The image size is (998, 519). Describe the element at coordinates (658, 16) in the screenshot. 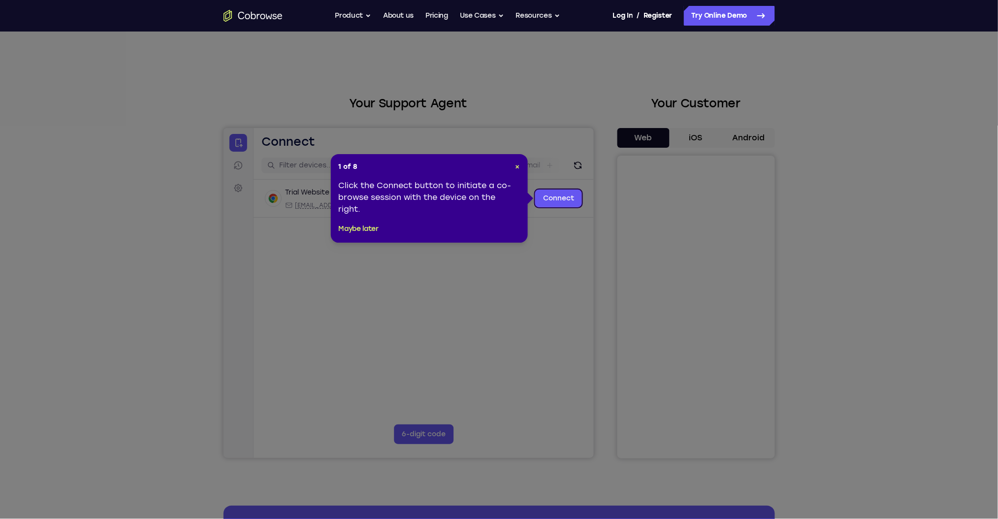

I see `a: Register` at that location.